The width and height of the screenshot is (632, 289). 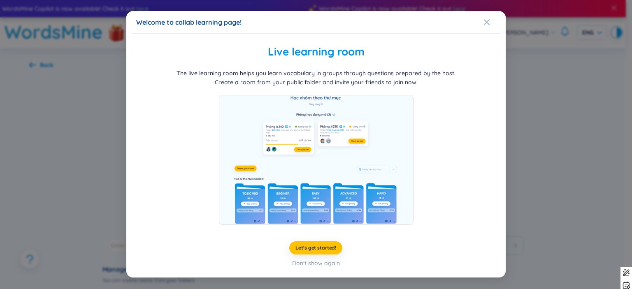 I want to click on button: Close, so click(x=495, y=22).